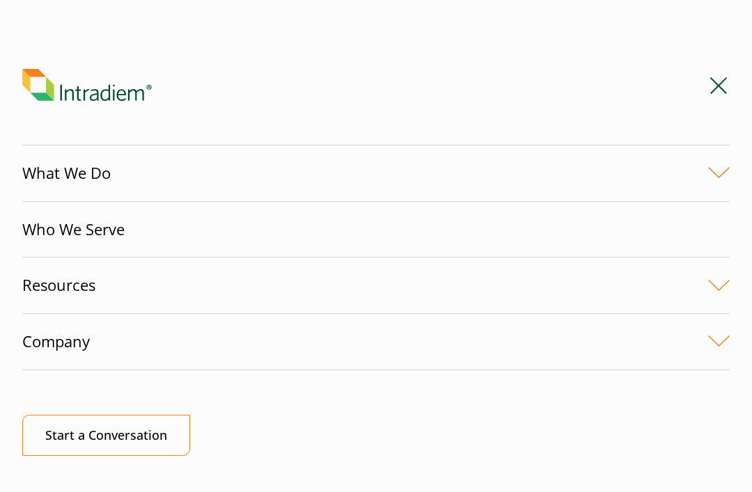 Image resolution: width=752 pixels, height=492 pixels. I want to click on a: Company, so click(376, 342).